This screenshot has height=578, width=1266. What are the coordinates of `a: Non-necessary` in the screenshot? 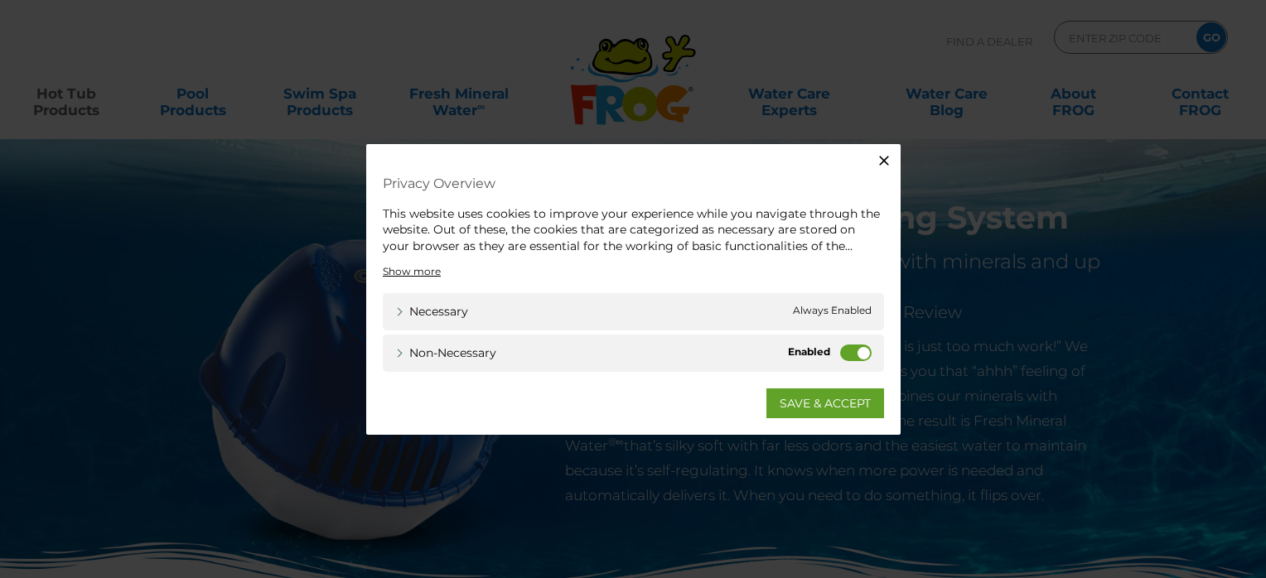 It's located at (446, 353).